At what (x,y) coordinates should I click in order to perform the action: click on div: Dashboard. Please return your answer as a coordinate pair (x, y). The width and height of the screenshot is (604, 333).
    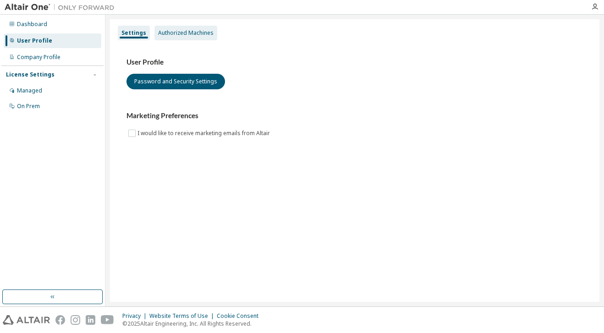
    Looking at the image, I should click on (32, 24).